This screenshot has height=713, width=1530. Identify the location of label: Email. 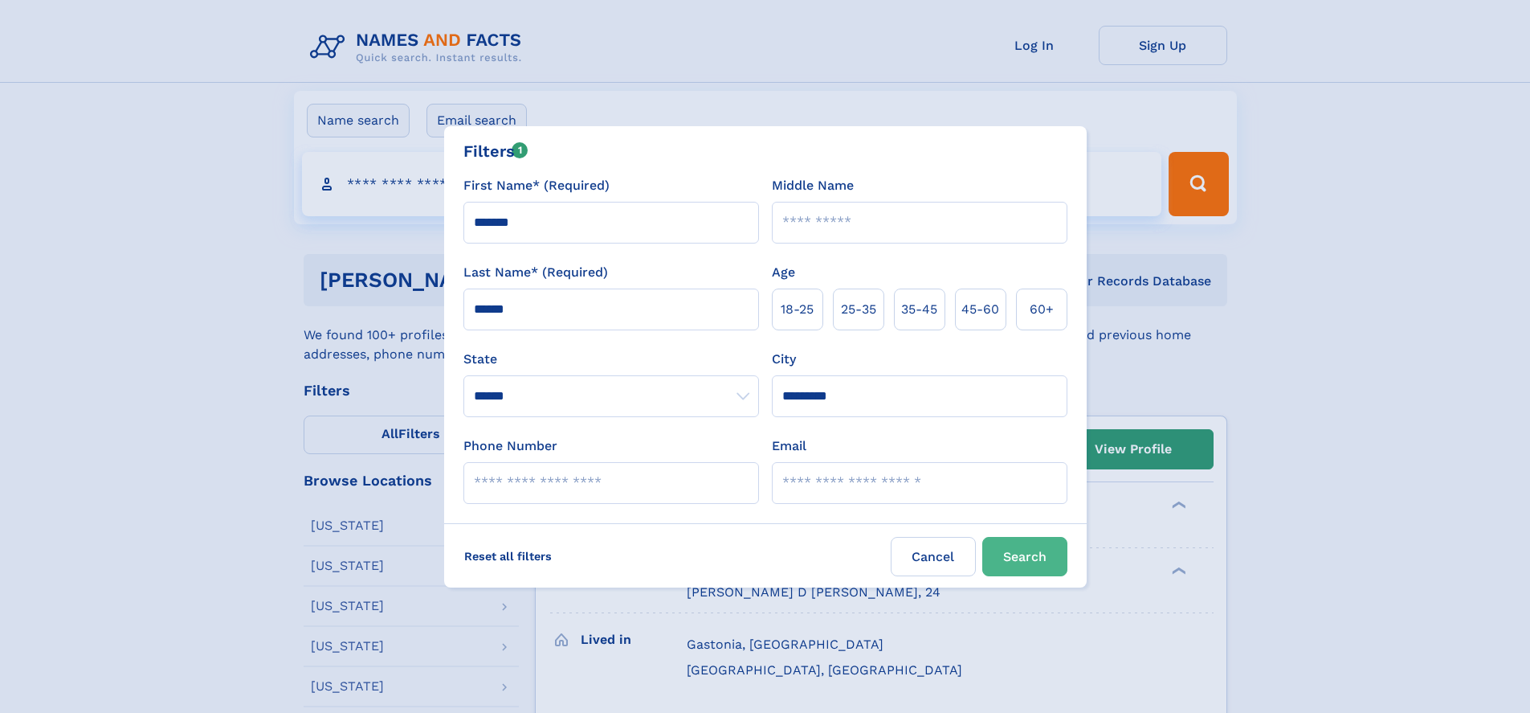
(789, 446).